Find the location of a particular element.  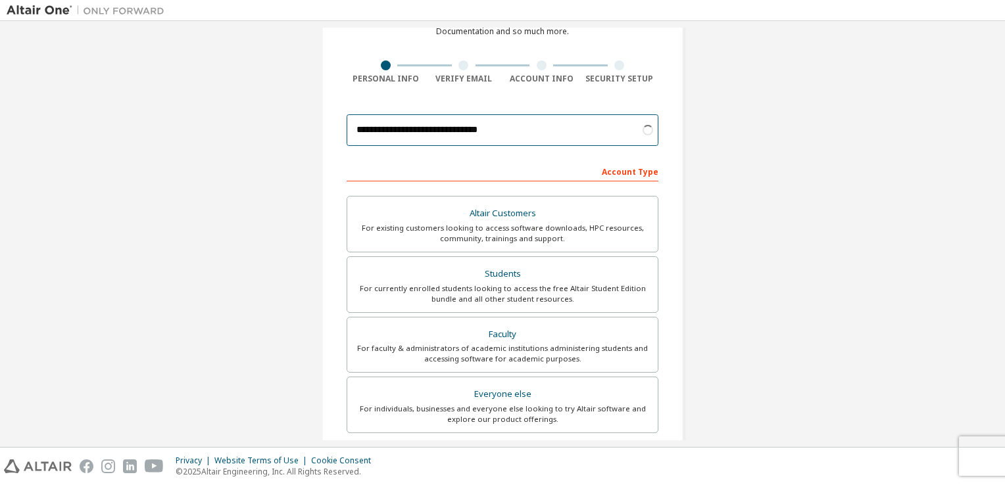

div: Website Terms of Use is located at coordinates (262, 461).